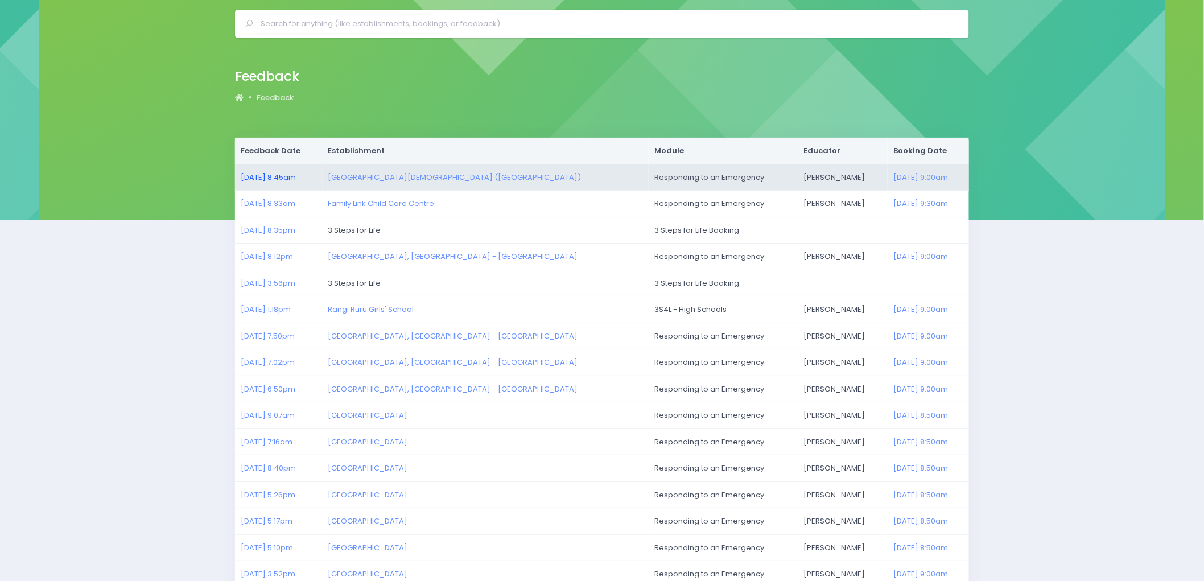 This screenshot has width=1204, height=581. Describe the element at coordinates (607, 24) in the screenshot. I see `input: Search for anything (like establishments, bookings, or feedback)` at that location.